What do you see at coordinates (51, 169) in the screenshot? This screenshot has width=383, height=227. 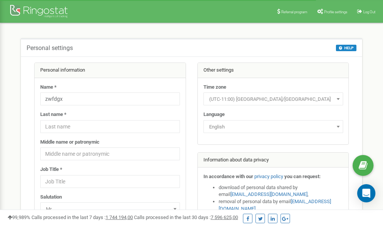 I see `label: Job Title *` at bounding box center [51, 169].